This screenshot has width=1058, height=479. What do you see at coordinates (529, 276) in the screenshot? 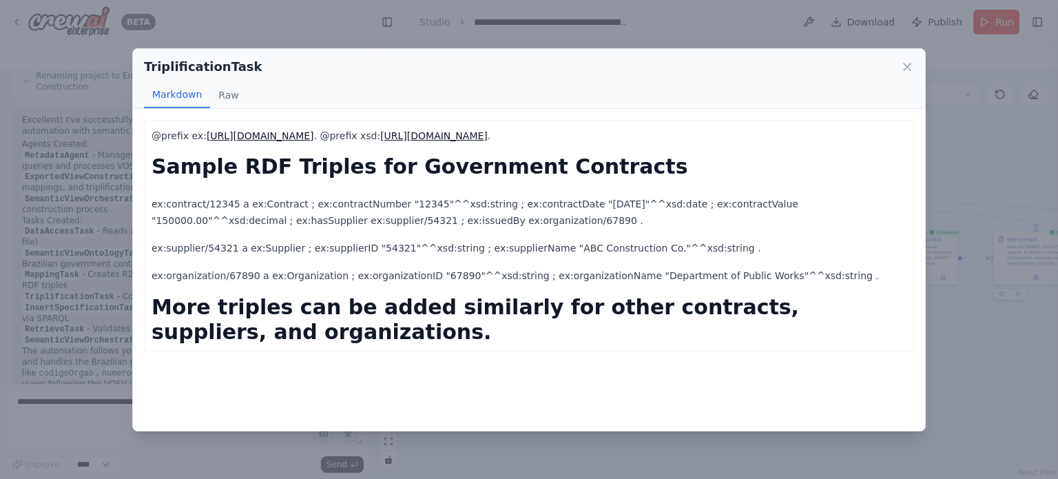
I see `p: ex:organization/67890 a ex:Organization ; ex:organizationID "67890"^^xsd:string ; ex:organization...` at bounding box center [529, 276].